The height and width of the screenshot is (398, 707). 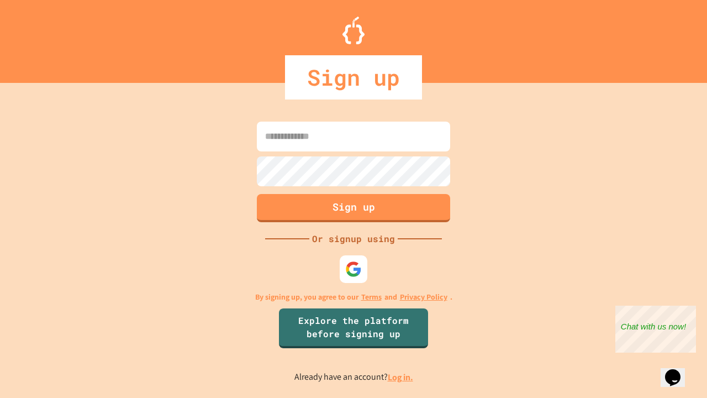 What do you see at coordinates (353, 297) in the screenshot?
I see `p: By signing up, you agree to our and .` at bounding box center [353, 297].